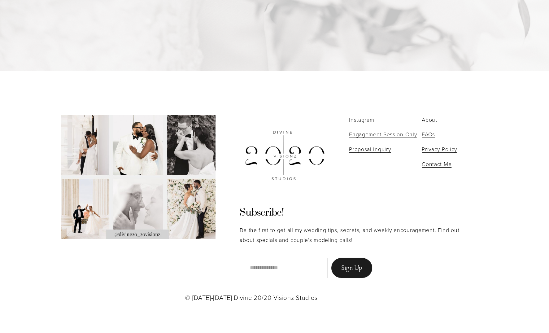 Image resolution: width=549 pixels, height=333 pixels. I want to click on a: About, so click(430, 120).